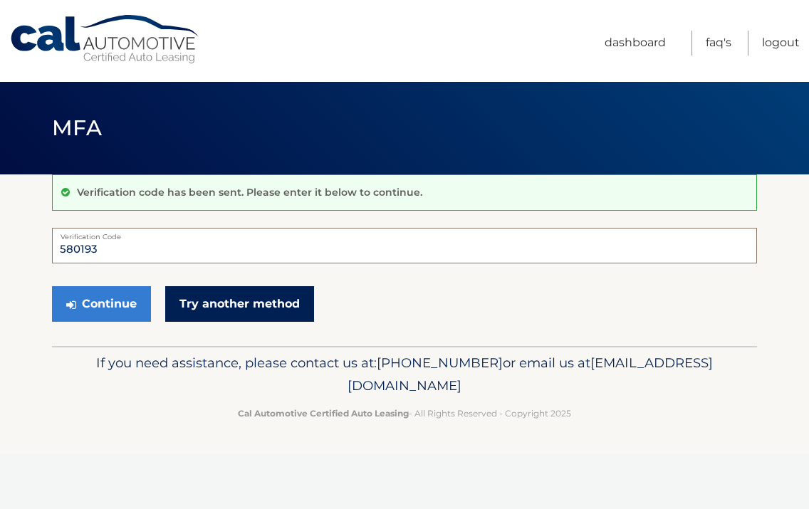 The image size is (809, 509). What do you see at coordinates (780, 43) in the screenshot?
I see `a: Logout` at bounding box center [780, 43].